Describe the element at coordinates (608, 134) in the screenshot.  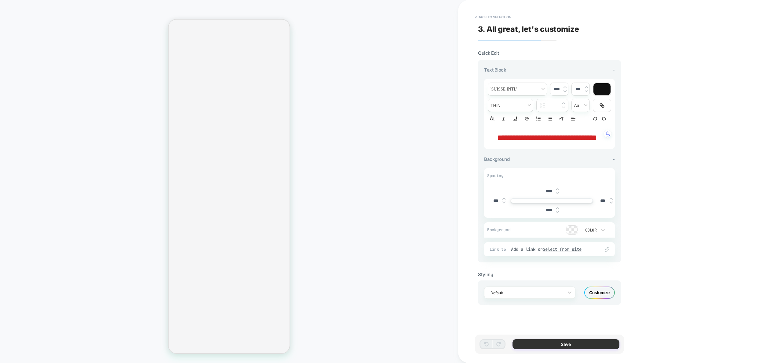
I see `img: edit with ai` at that location.